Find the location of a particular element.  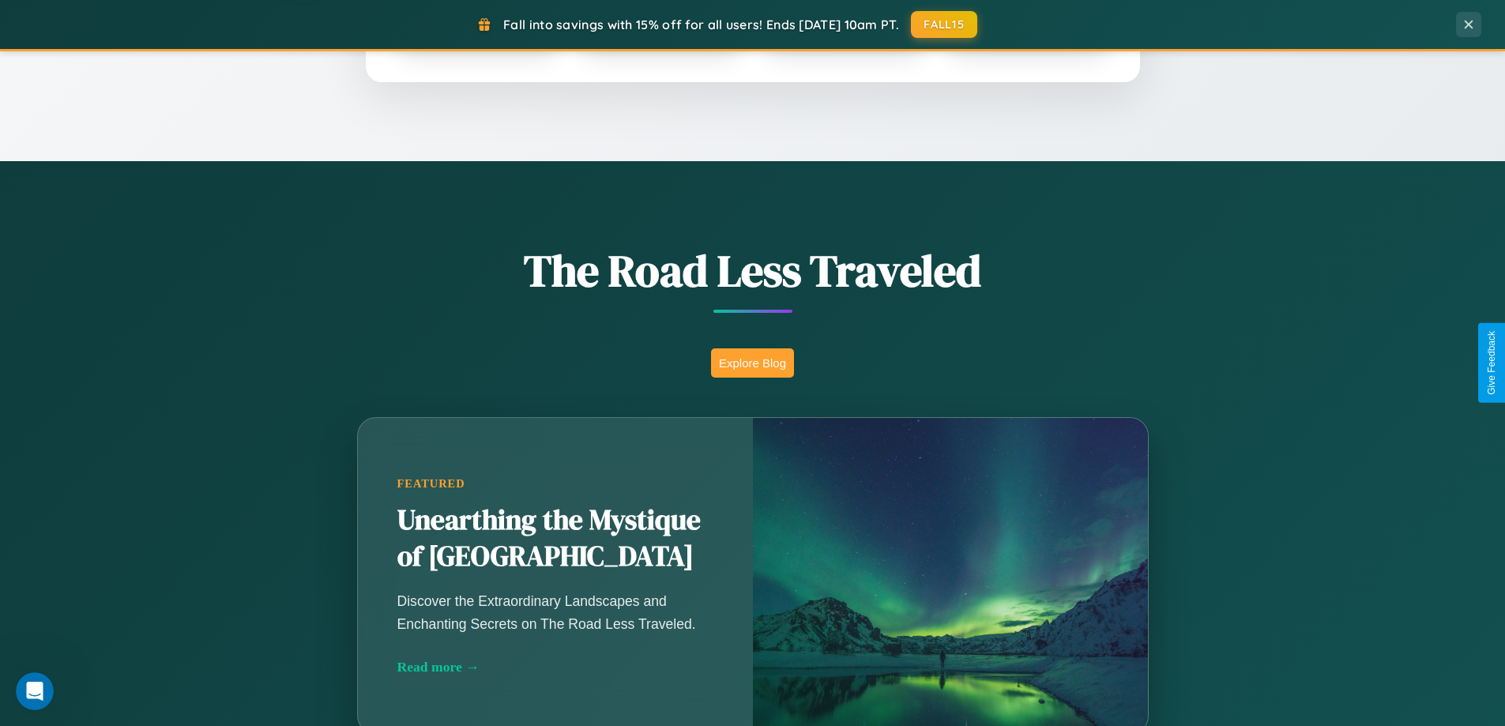

button: FALL15 is located at coordinates (944, 24).